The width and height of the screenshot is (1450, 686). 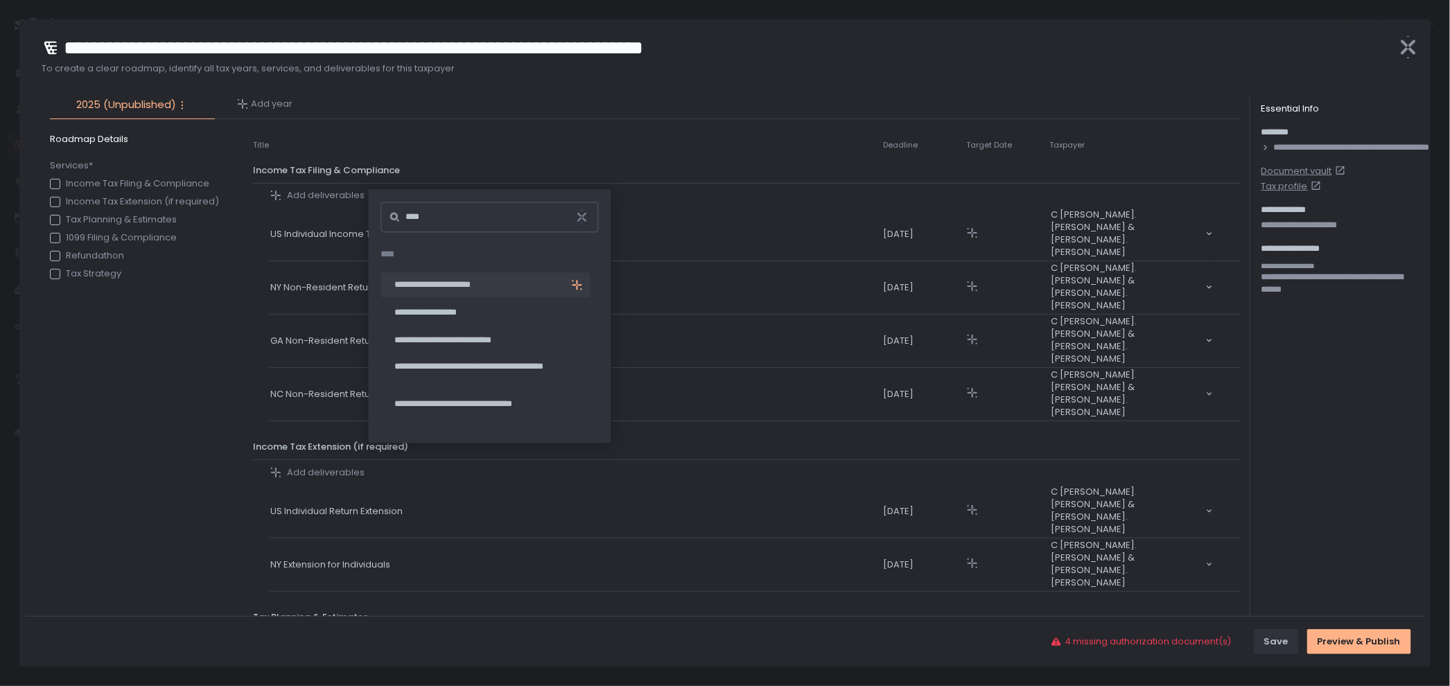 What do you see at coordinates (137, 139) in the screenshot?
I see `span: Roadmap Details` at bounding box center [137, 139].